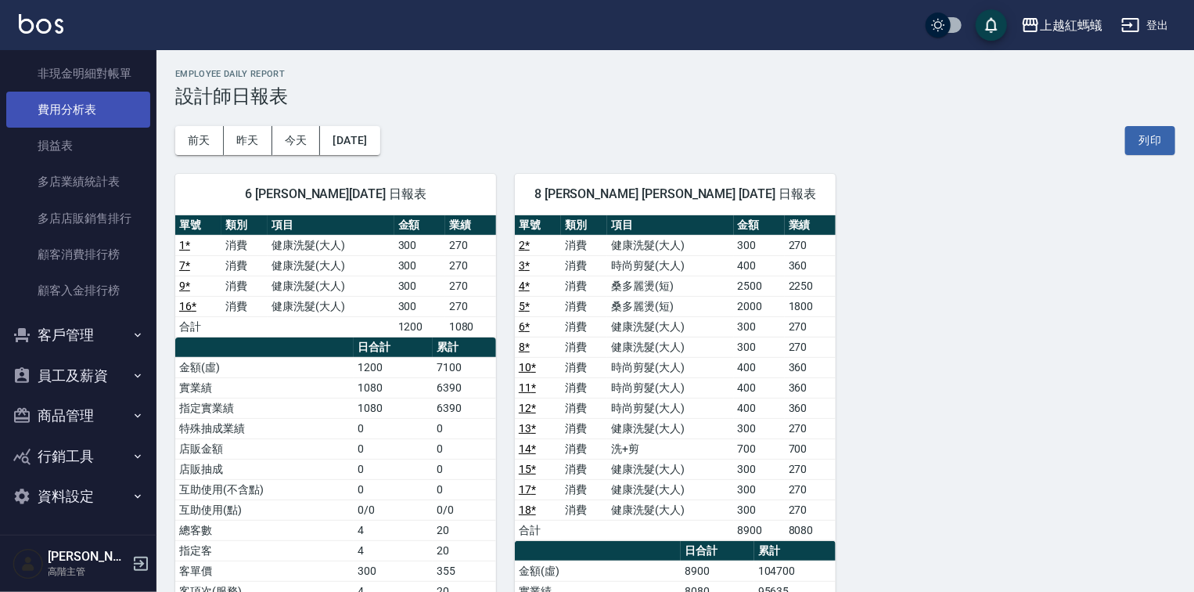 Image resolution: width=1194 pixels, height=592 pixels. Describe the element at coordinates (78, 146) in the screenshot. I see `a: 損益表` at that location.